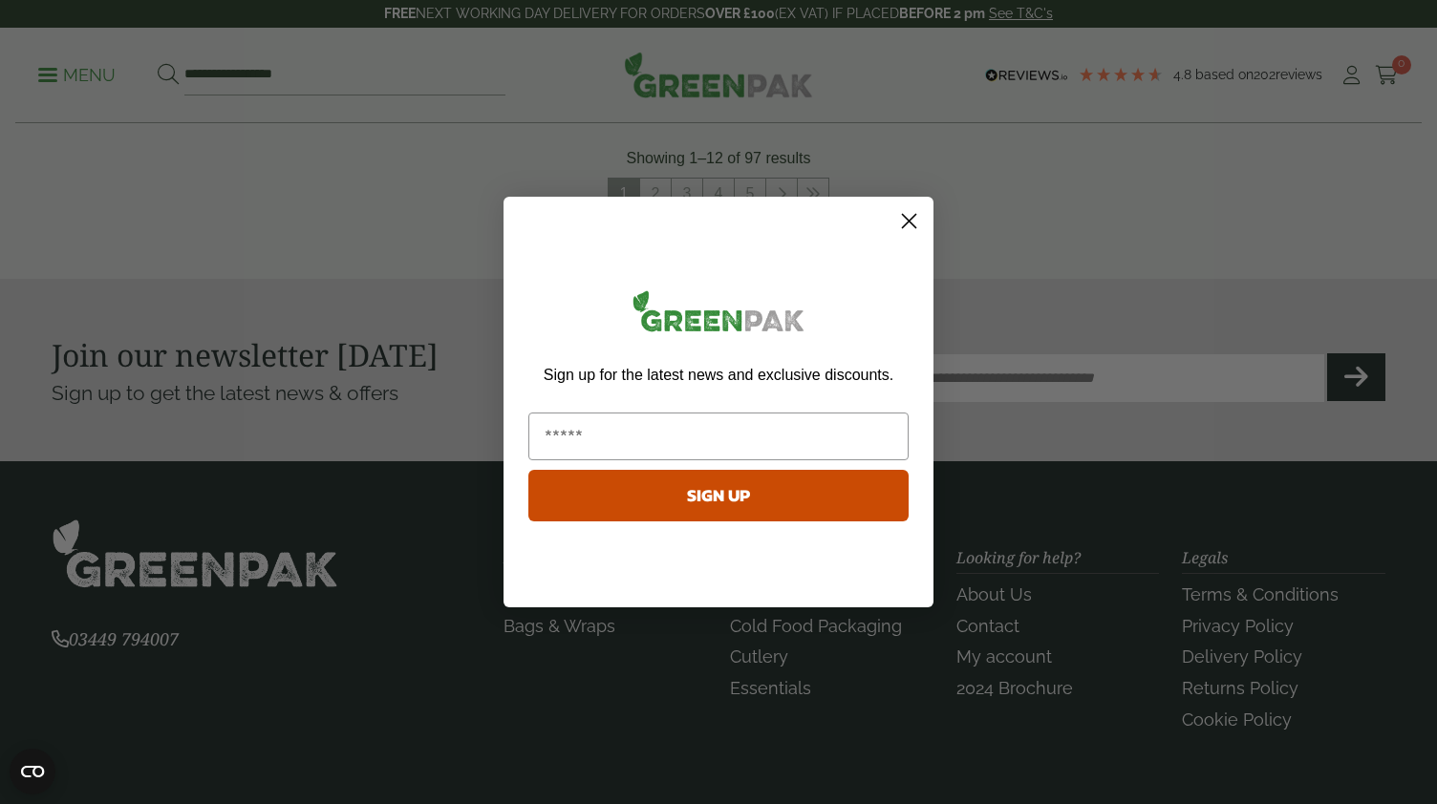 This screenshot has width=1437, height=804. I want to click on img: greenpak_logo, so click(718, 314).